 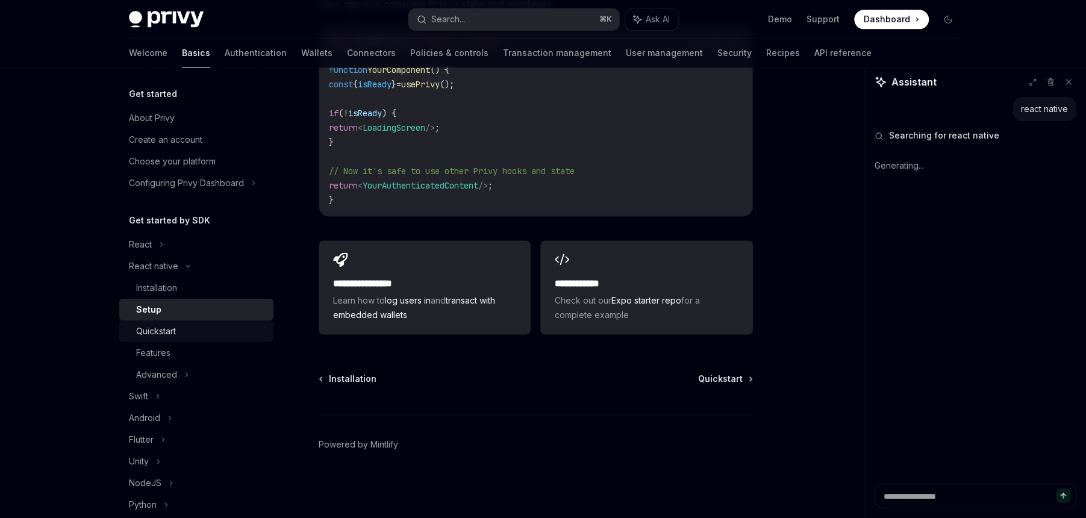 What do you see at coordinates (341, 84) in the screenshot?
I see `span: const` at bounding box center [341, 84].